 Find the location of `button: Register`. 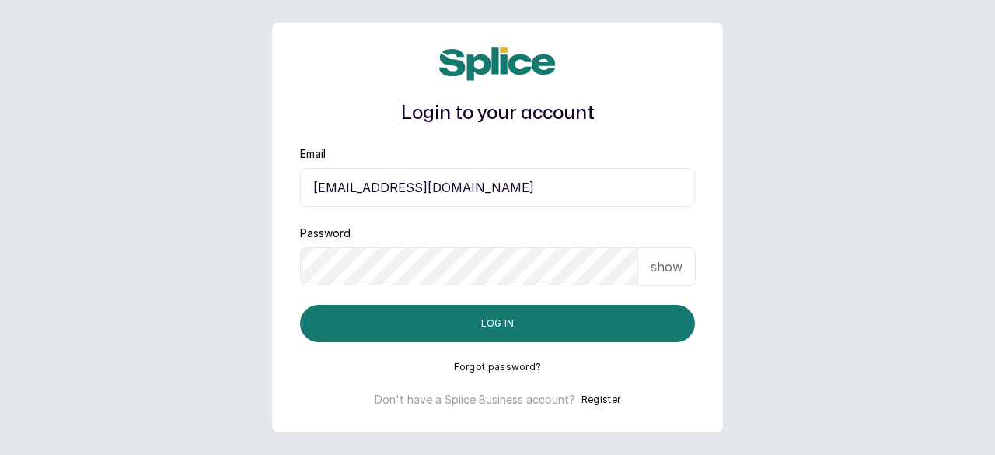

button: Register is located at coordinates (601, 399).